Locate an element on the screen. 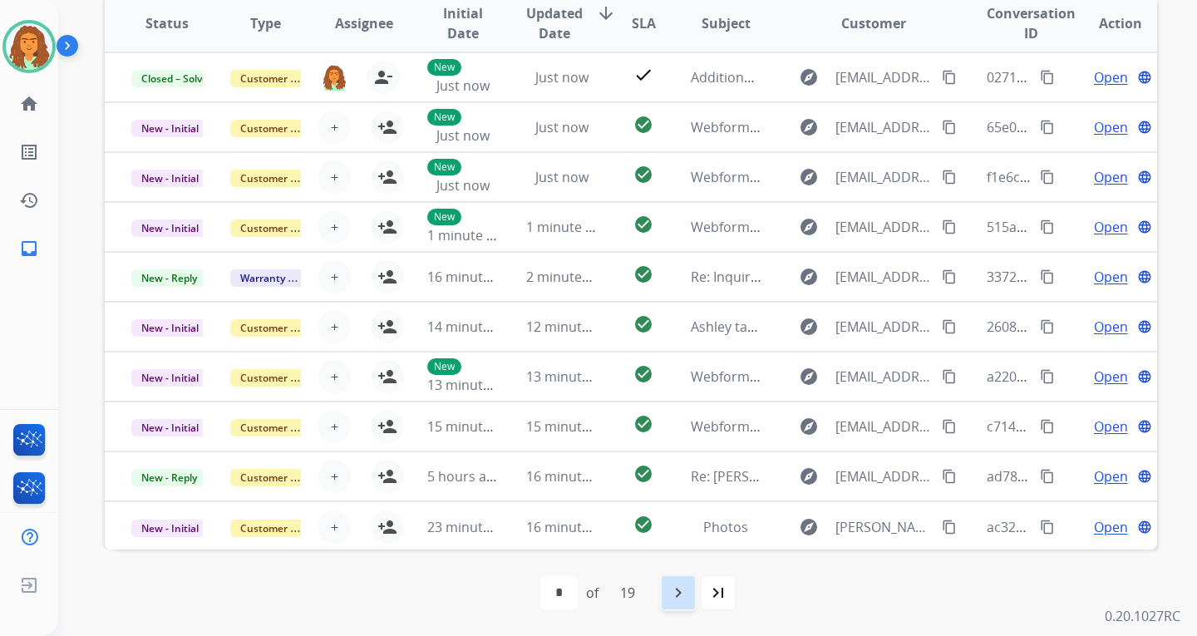 This screenshot has width=1197, height=636. mat-icon: person_remove is located at coordinates (383, 77).